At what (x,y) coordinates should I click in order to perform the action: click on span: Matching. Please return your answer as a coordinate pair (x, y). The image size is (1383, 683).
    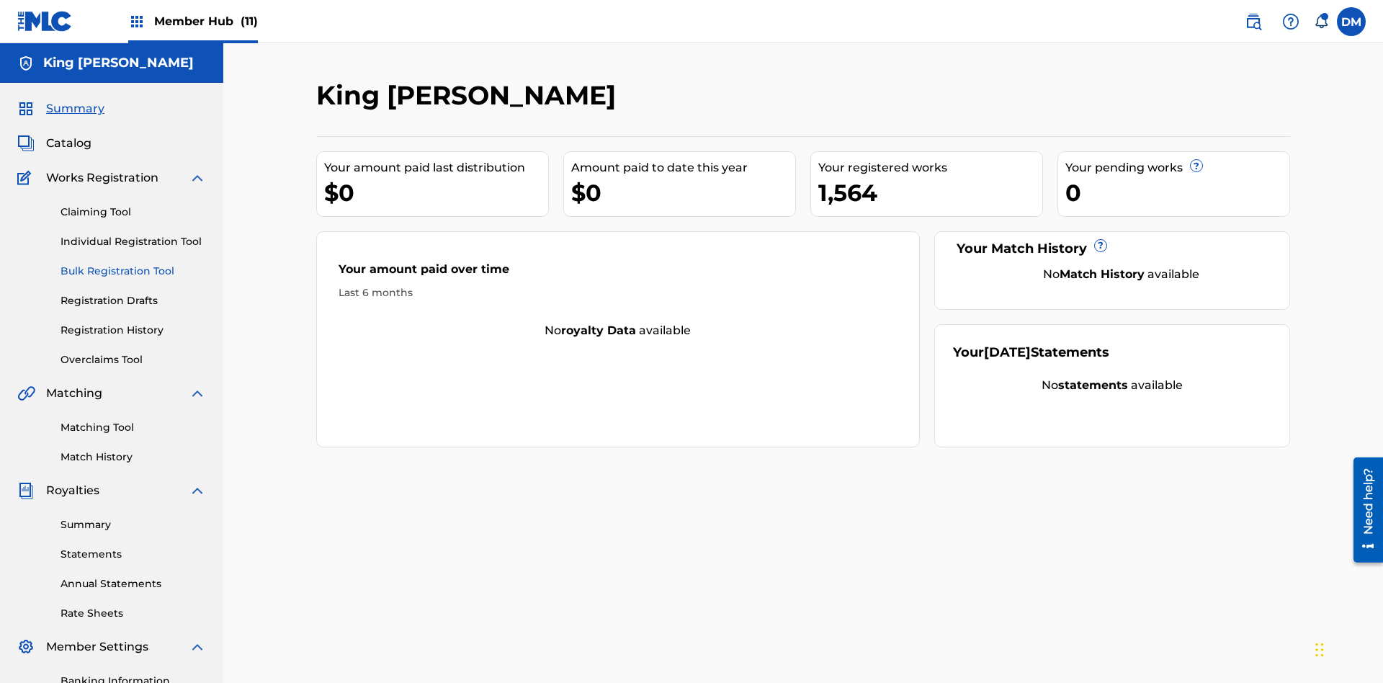
    Looking at the image, I should click on (74, 393).